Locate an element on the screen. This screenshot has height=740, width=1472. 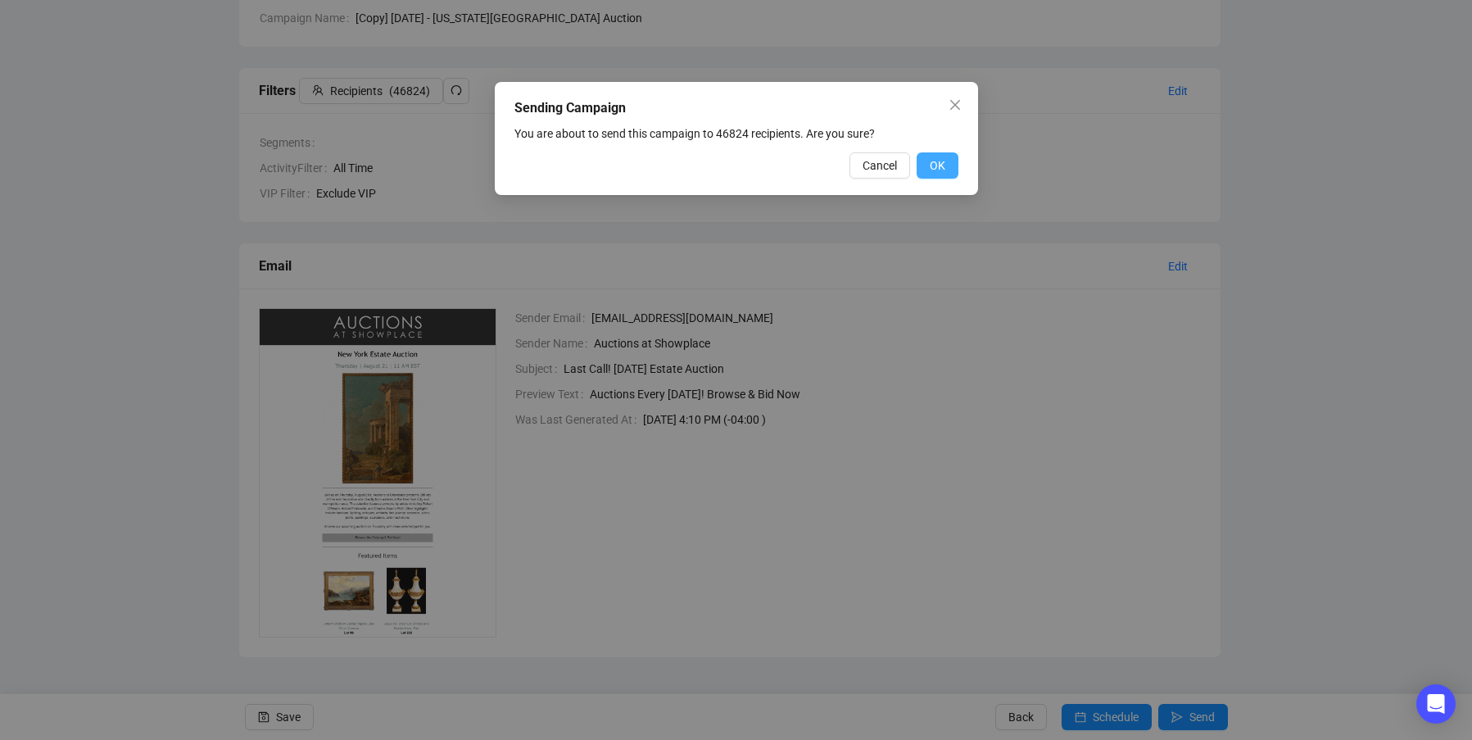
div: Sending Campaign is located at coordinates (736, 108).